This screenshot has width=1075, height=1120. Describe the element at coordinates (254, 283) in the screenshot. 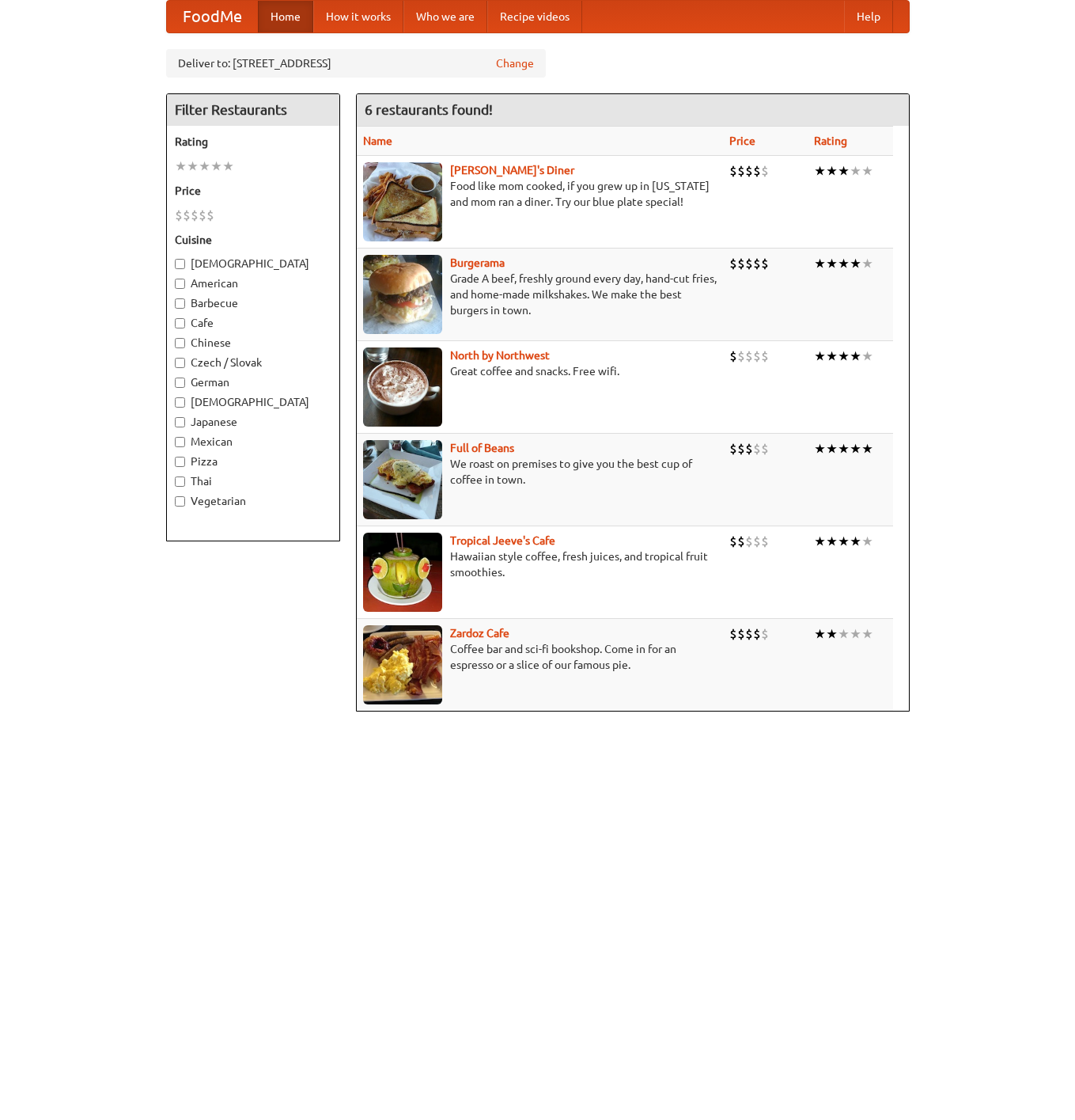

I see `label: American` at that location.